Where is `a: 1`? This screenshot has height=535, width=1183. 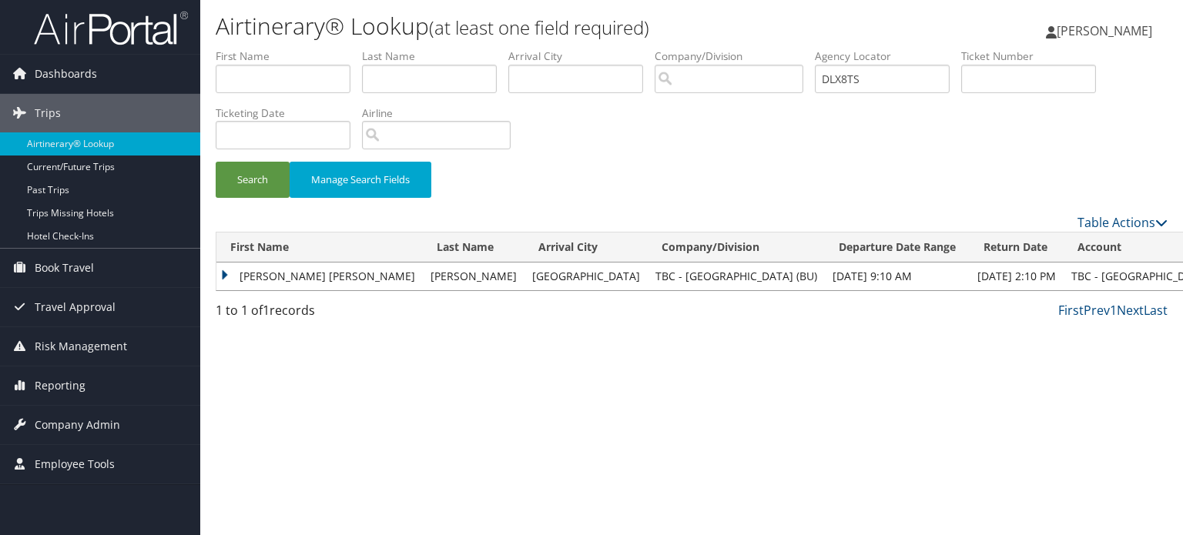 a: 1 is located at coordinates (1113, 310).